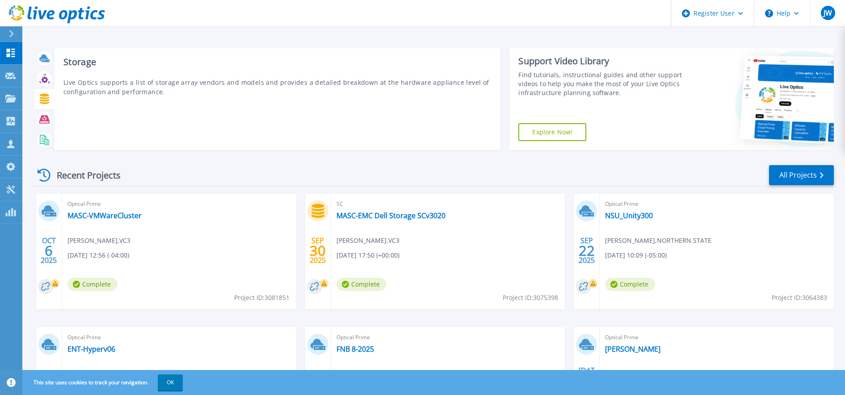  I want to click on div: Recent Projects, so click(84, 175).